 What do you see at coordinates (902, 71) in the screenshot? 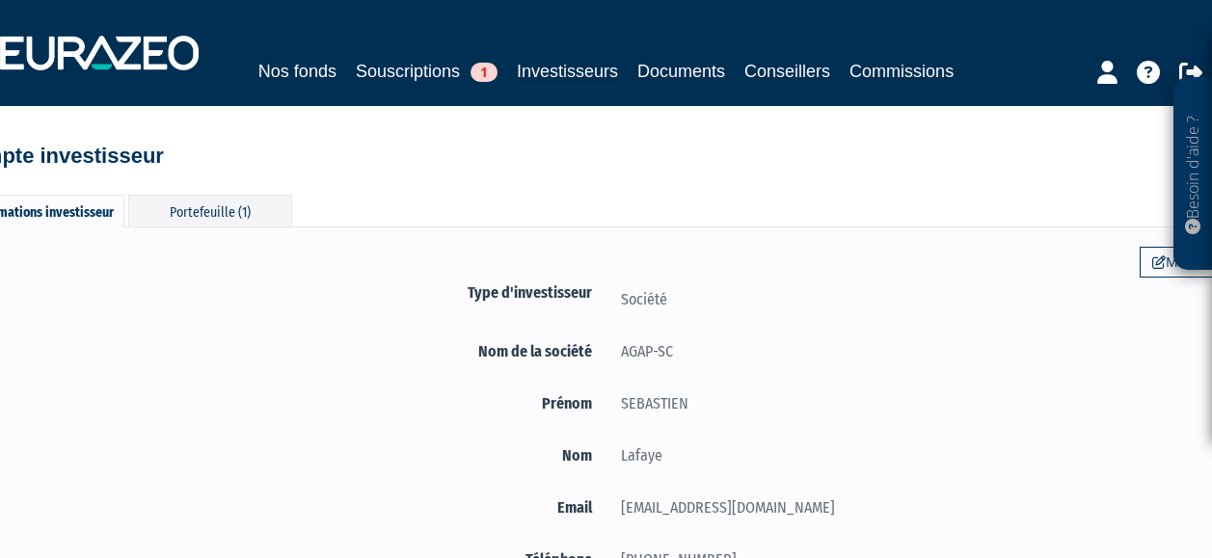
I see `a: Commissions` at bounding box center [902, 71].